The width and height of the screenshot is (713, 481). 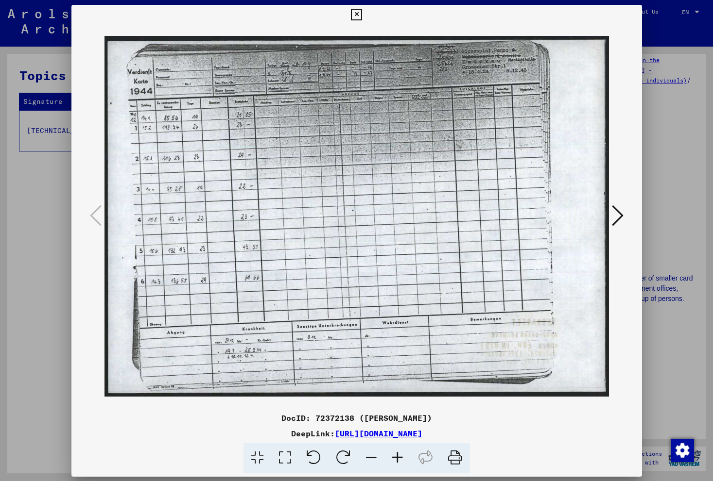 I want to click on img: Change consent, so click(x=682, y=451).